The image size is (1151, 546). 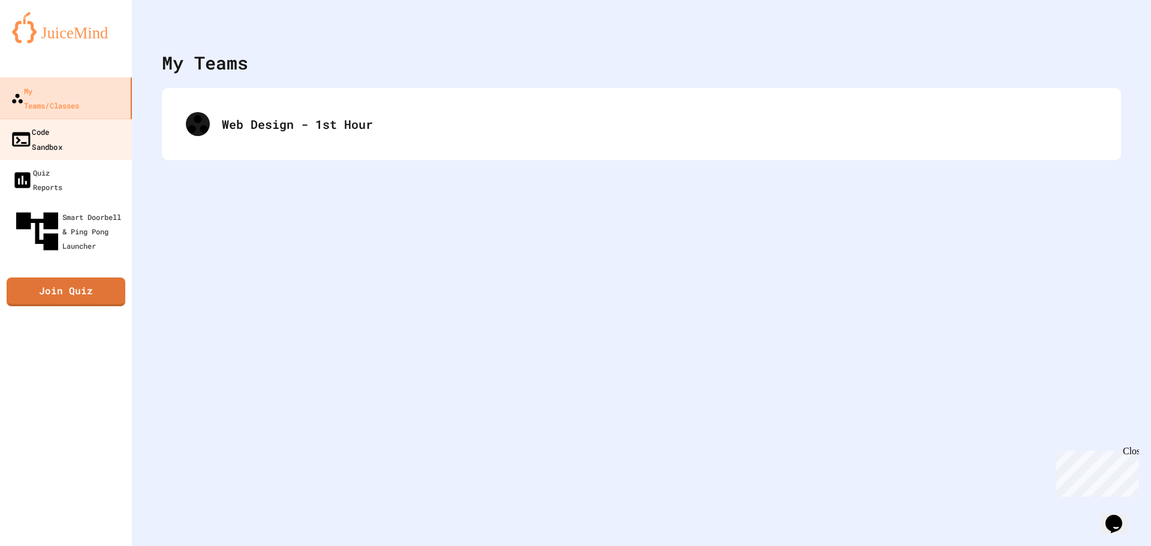 What do you see at coordinates (44, 40) in the screenshot?
I see `div: Chat with us now!Close` at bounding box center [44, 40].